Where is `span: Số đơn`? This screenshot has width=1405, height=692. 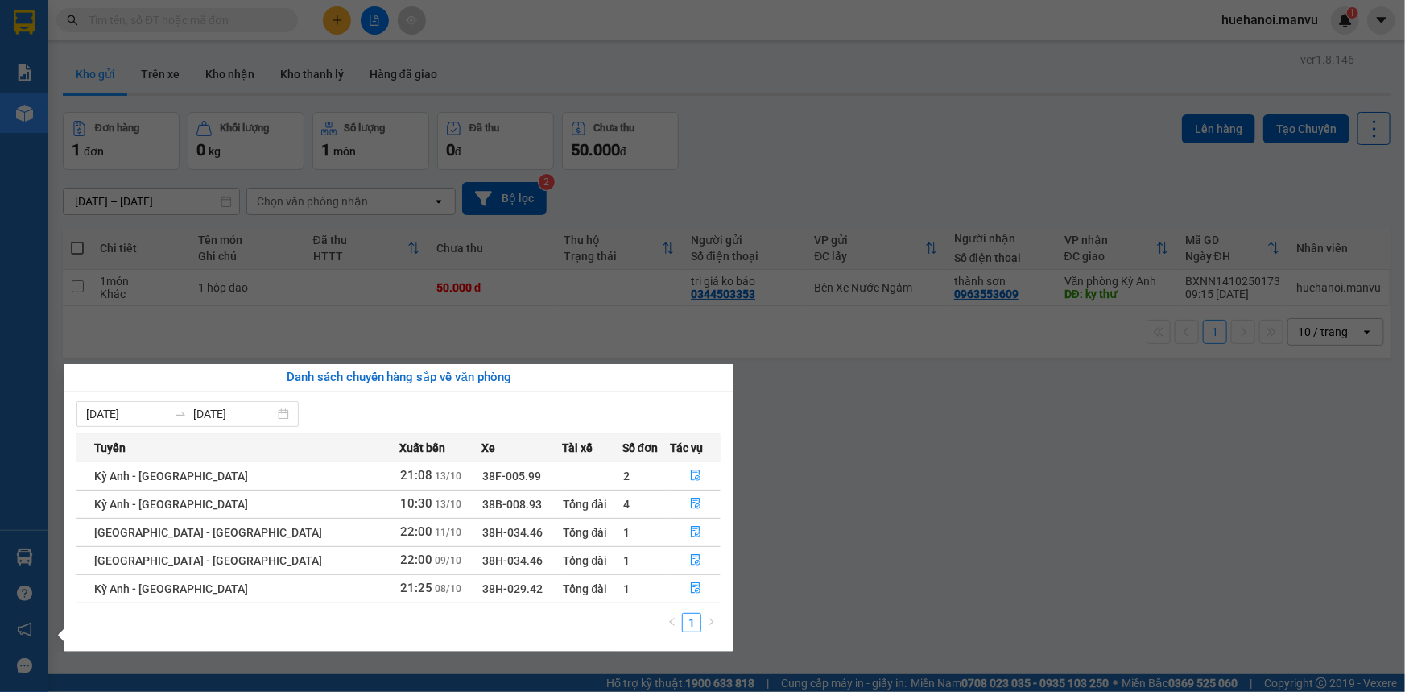
span: Số đơn is located at coordinates (640, 448).